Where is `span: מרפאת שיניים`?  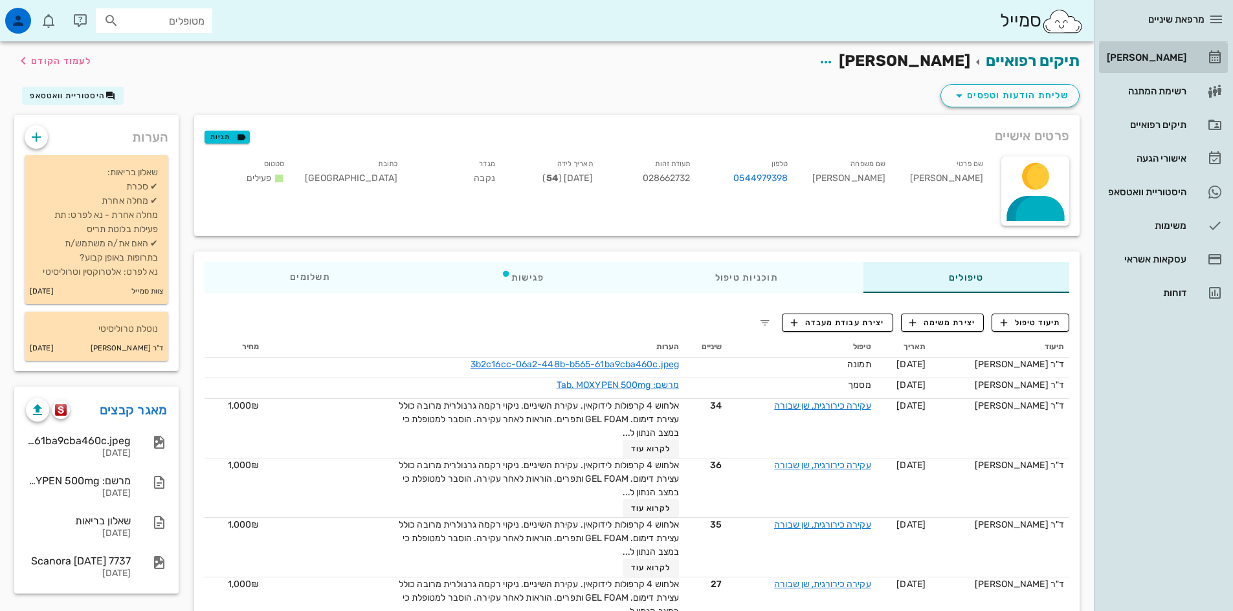 span: מרפאת שיניים is located at coordinates (1176, 19).